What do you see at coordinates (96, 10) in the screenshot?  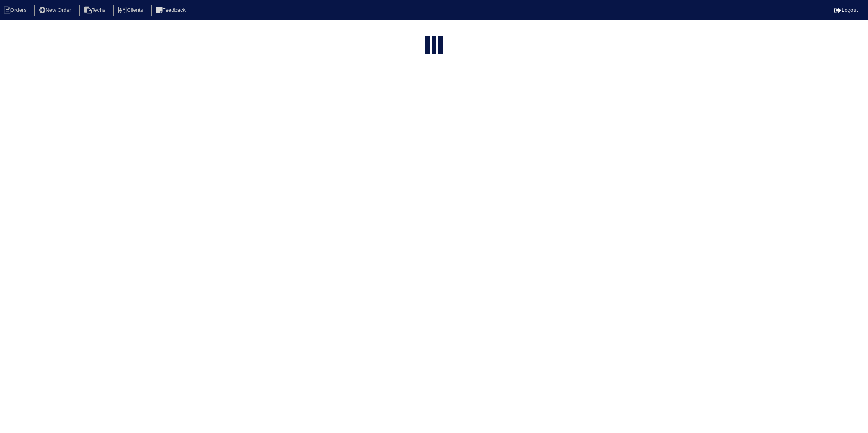 I see `li: Techs` at bounding box center [96, 10].